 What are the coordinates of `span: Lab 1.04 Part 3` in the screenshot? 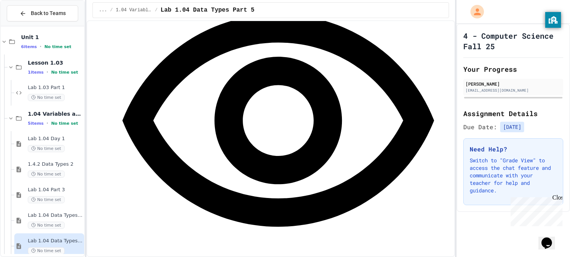 It's located at (55, 190).